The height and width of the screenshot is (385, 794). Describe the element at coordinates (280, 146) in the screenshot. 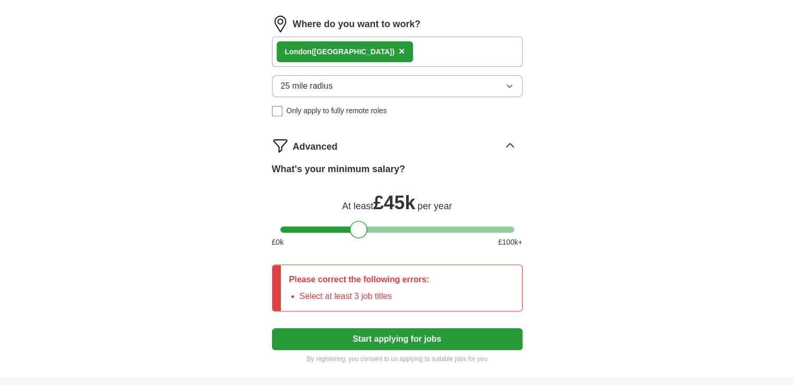

I see `img: filter` at that location.